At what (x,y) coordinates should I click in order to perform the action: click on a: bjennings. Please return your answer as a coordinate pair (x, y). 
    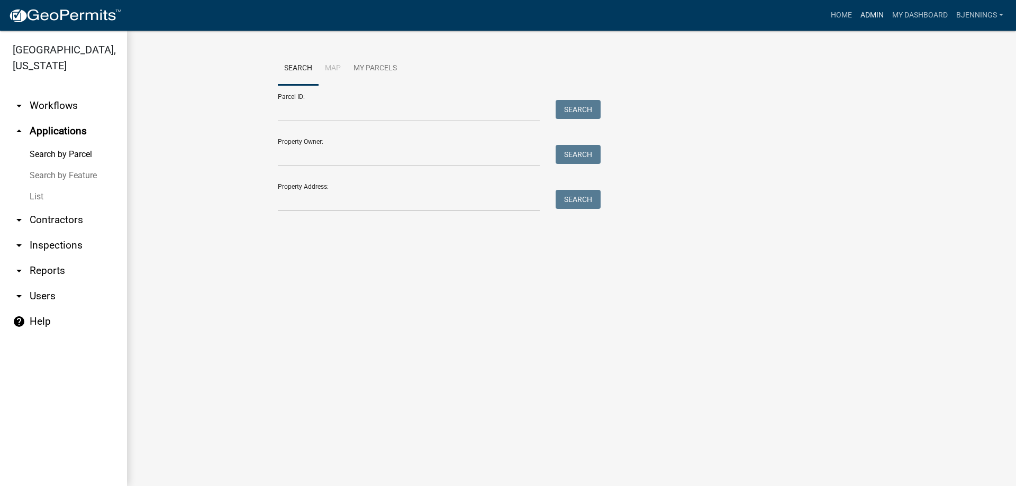
    Looking at the image, I should click on (979, 15).